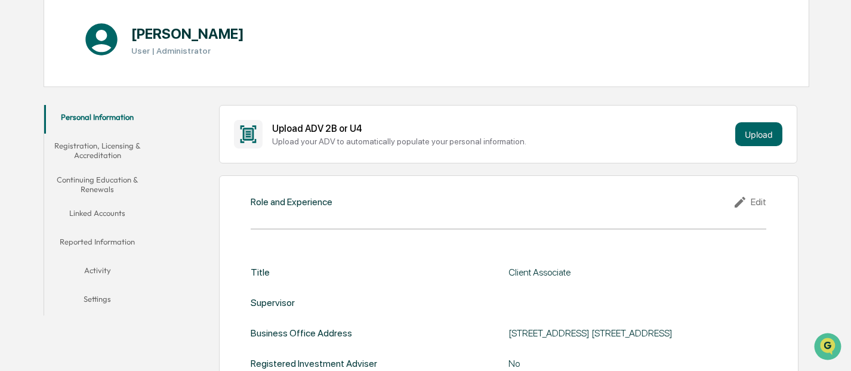  Describe the element at coordinates (97, 273) in the screenshot. I see `button: Activity` at that location.